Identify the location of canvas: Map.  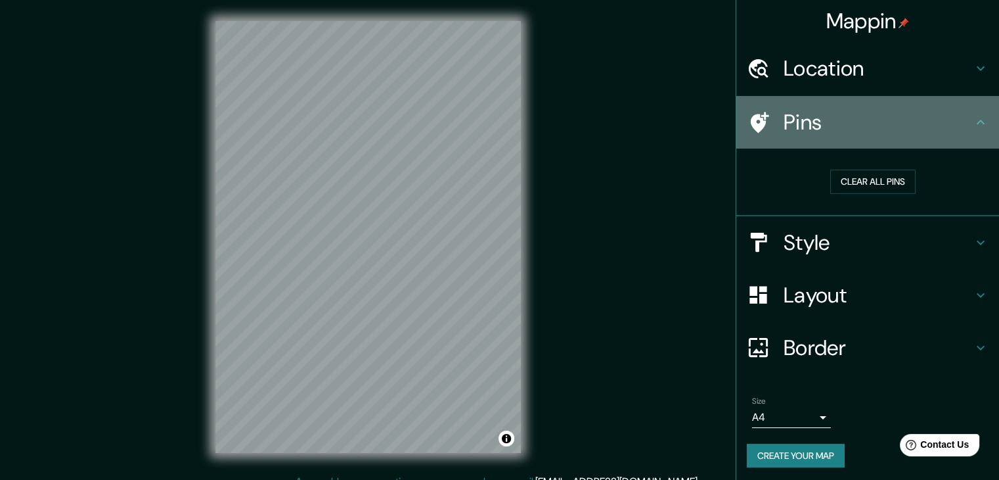
(368, 237).